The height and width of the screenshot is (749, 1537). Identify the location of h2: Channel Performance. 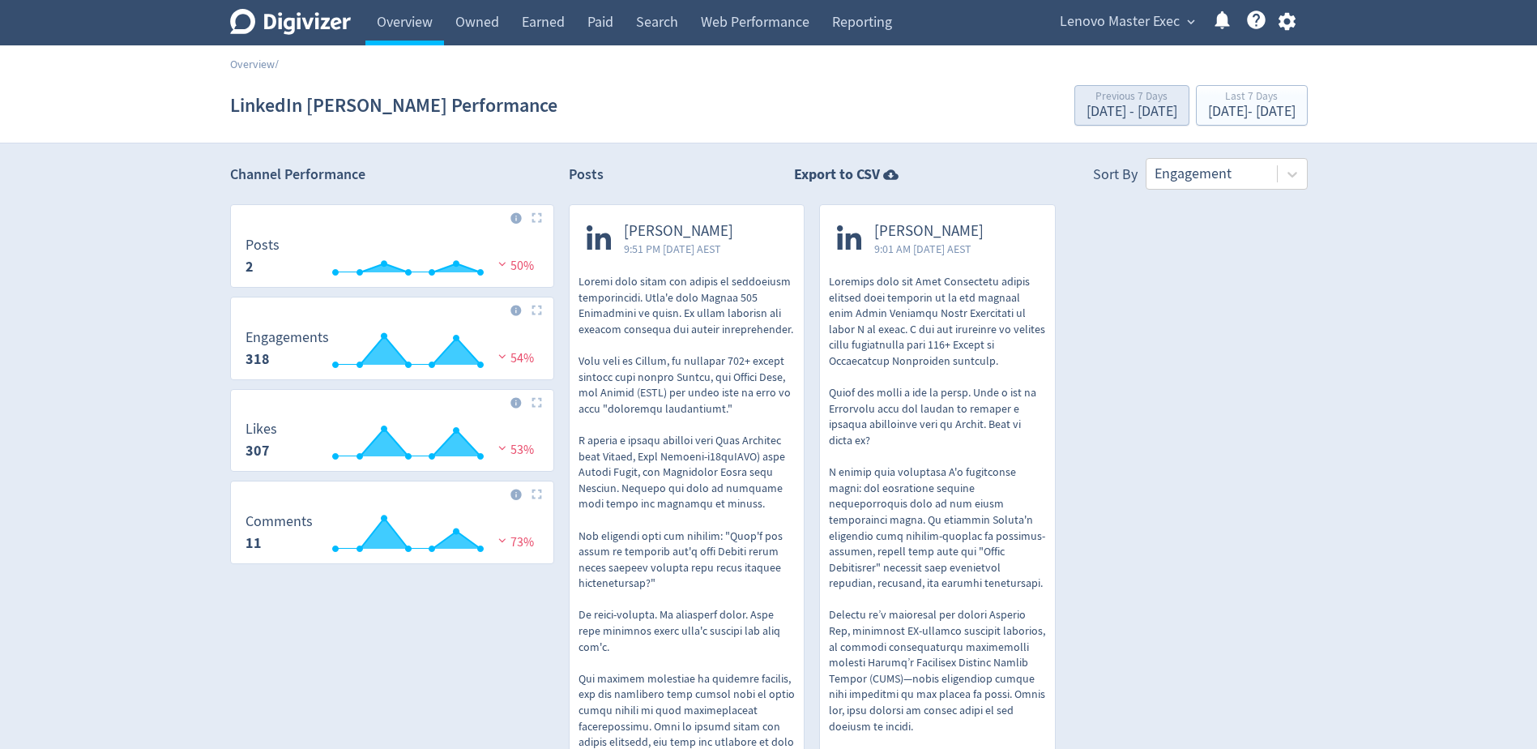
(392, 174).